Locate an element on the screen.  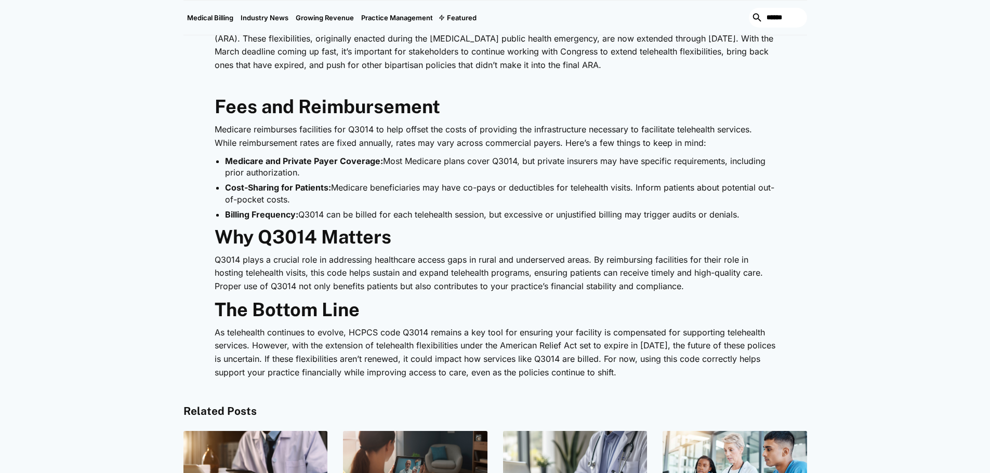
p: As telehealth continues to evolve, HCPCS code Q3014 remains a key tool for ensuring your facility... is located at coordinates (495, 353).